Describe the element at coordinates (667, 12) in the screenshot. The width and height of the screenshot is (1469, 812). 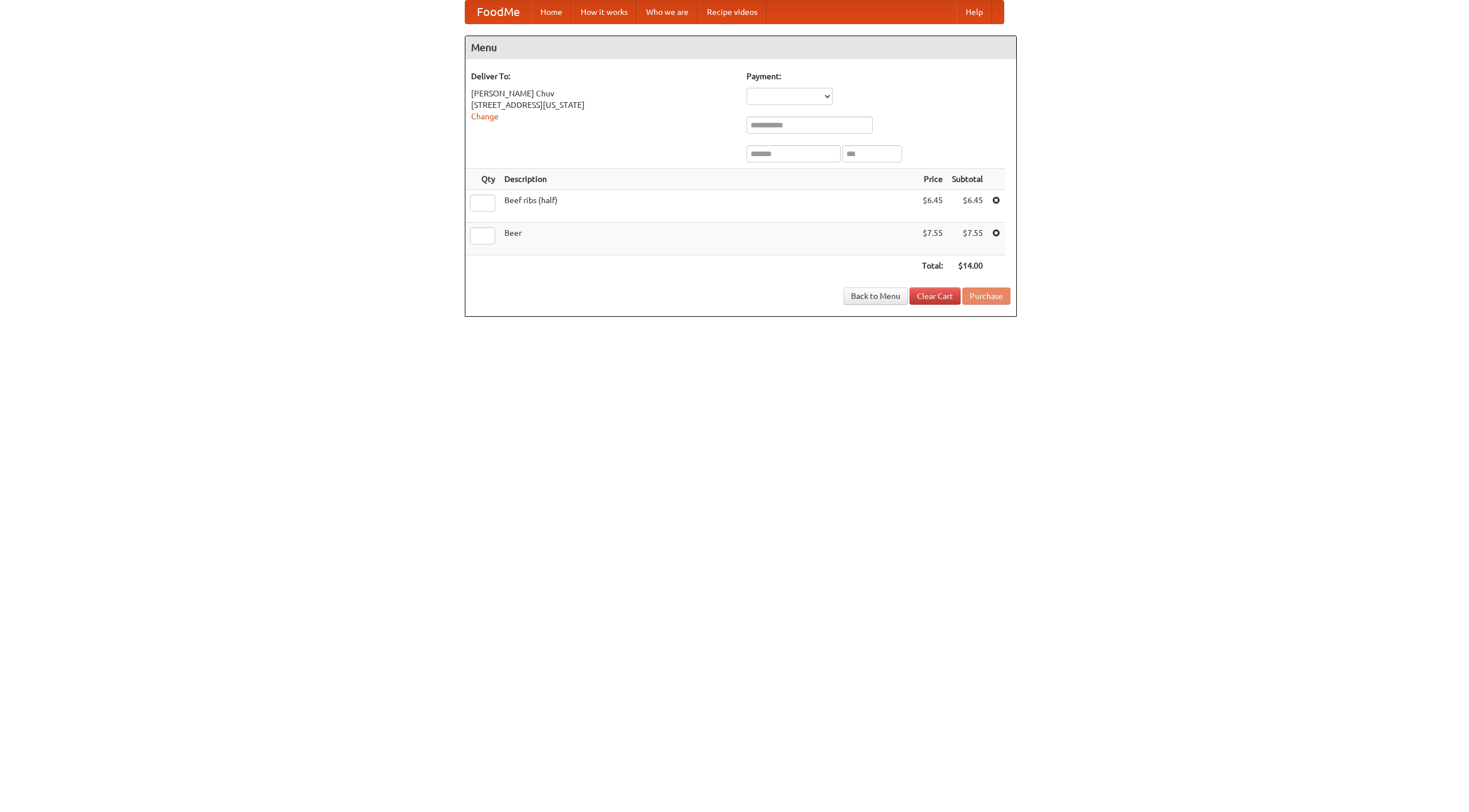
I see `a: Who we are` at that location.